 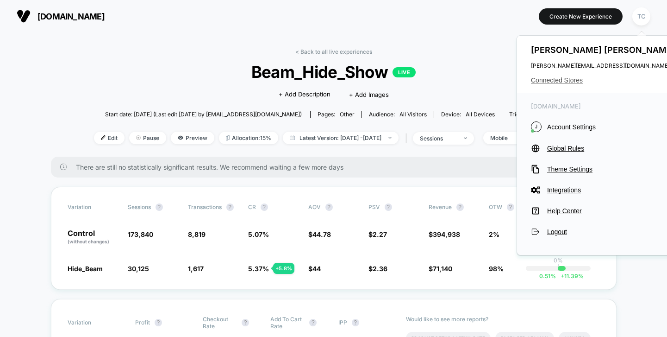 I want to click on span: Hide_Beam, so click(x=85, y=268).